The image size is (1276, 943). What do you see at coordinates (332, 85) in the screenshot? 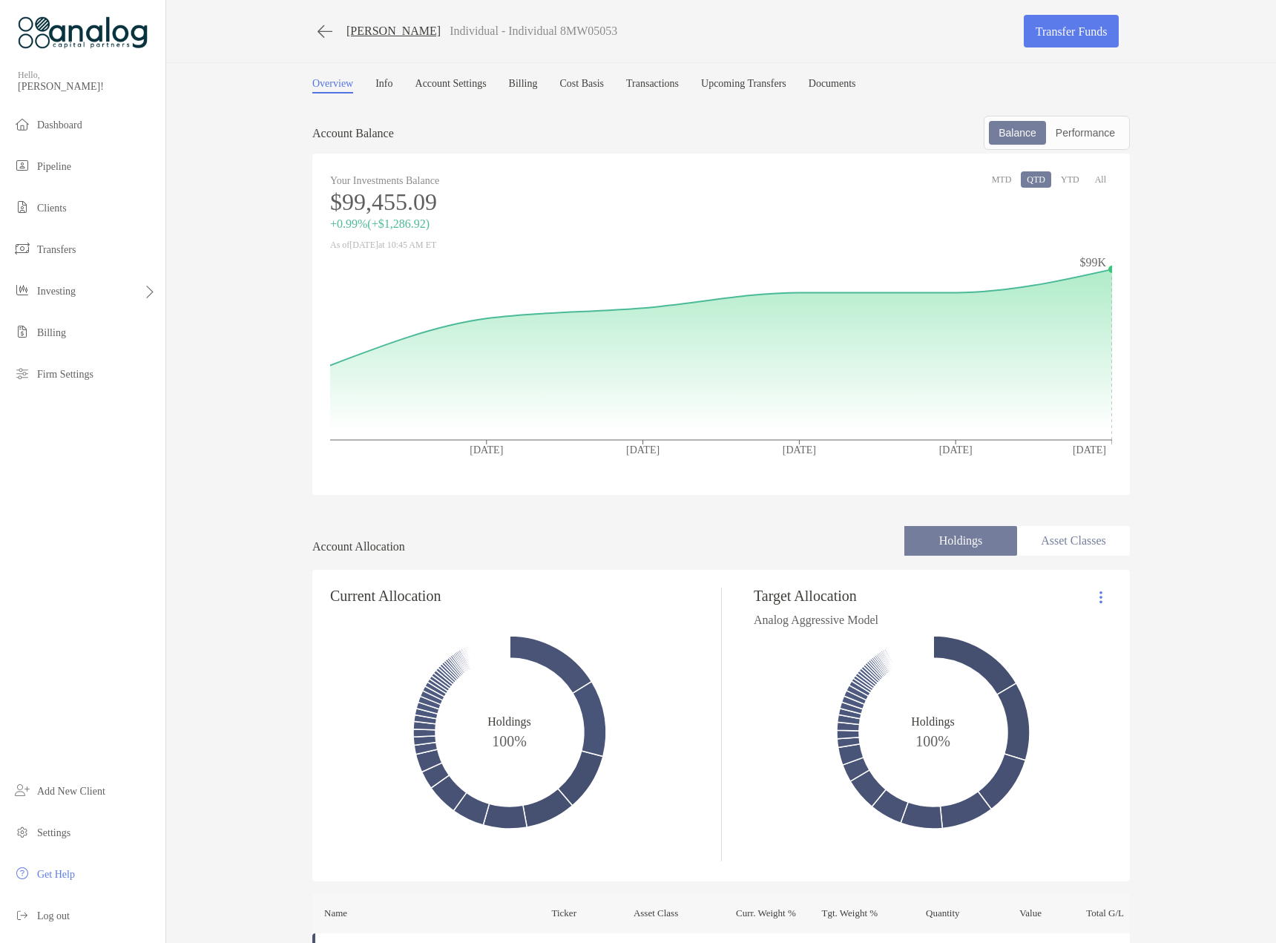
I see `a: Overview` at bounding box center [332, 85].